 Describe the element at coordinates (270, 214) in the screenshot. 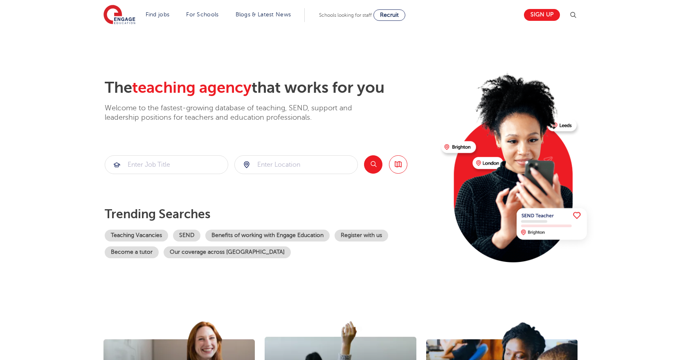

I see `p: Trending searches` at that location.